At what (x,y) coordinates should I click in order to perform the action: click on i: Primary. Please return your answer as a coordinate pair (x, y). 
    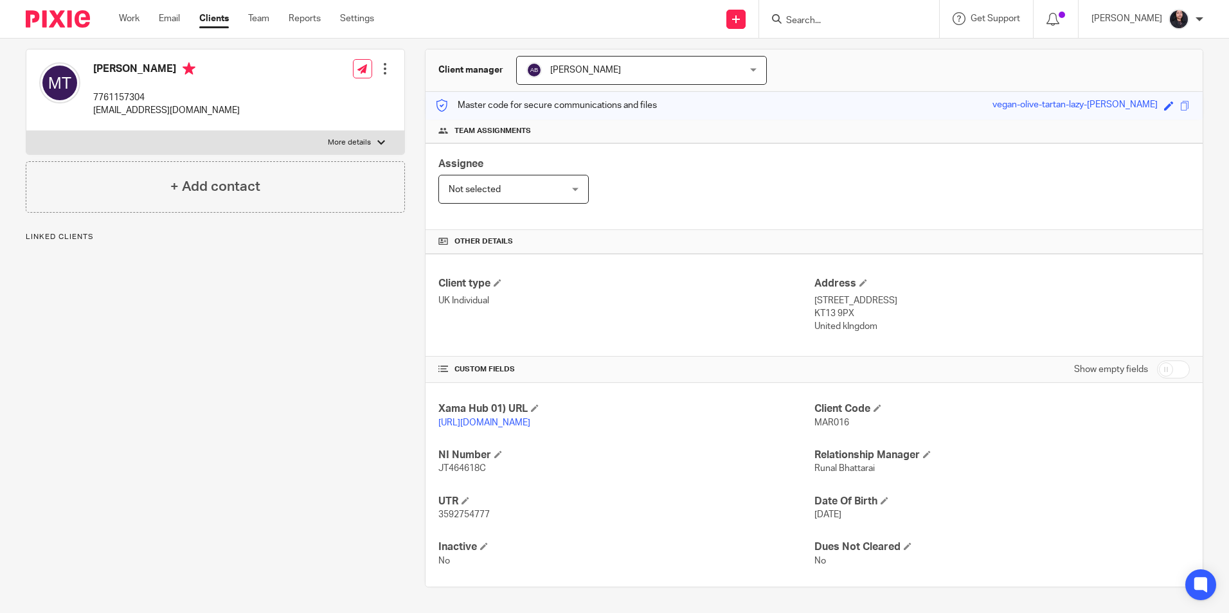
    Looking at the image, I should click on (189, 69).